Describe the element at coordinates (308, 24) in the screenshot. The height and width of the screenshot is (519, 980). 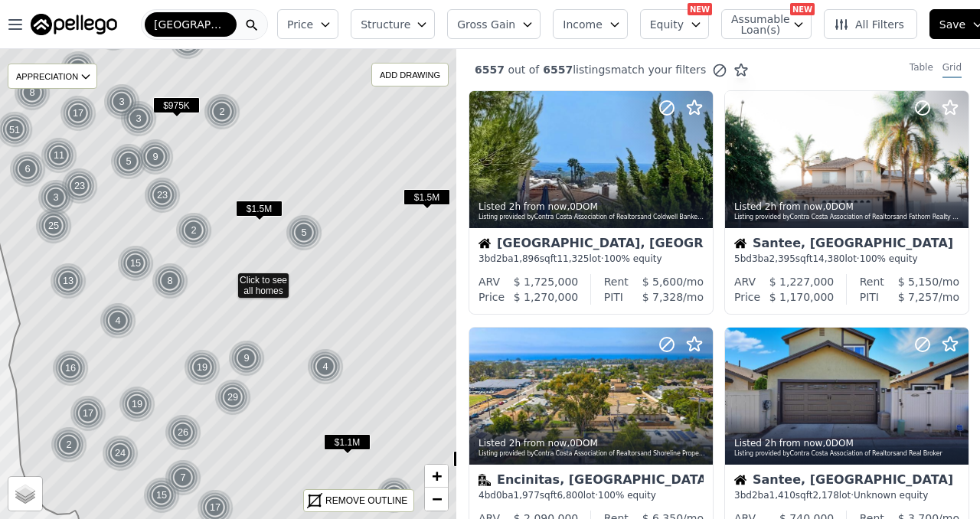
I see `button: Price` at that location.